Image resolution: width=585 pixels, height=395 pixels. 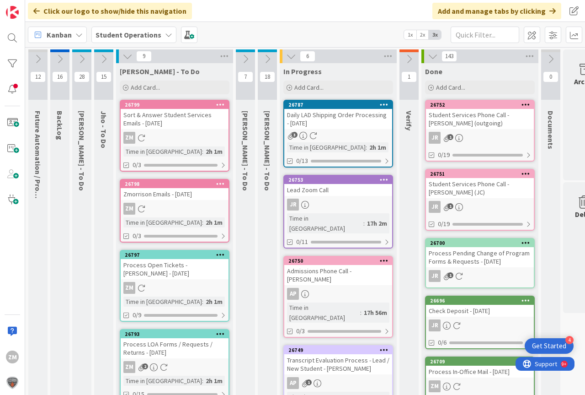 I want to click on span: Zaida - To Do, so click(x=160, y=71).